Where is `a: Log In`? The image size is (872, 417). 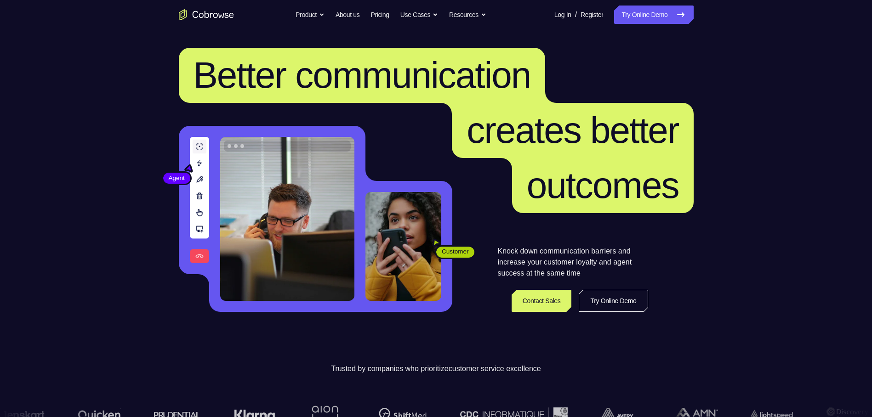 a: Log In is located at coordinates (562, 15).